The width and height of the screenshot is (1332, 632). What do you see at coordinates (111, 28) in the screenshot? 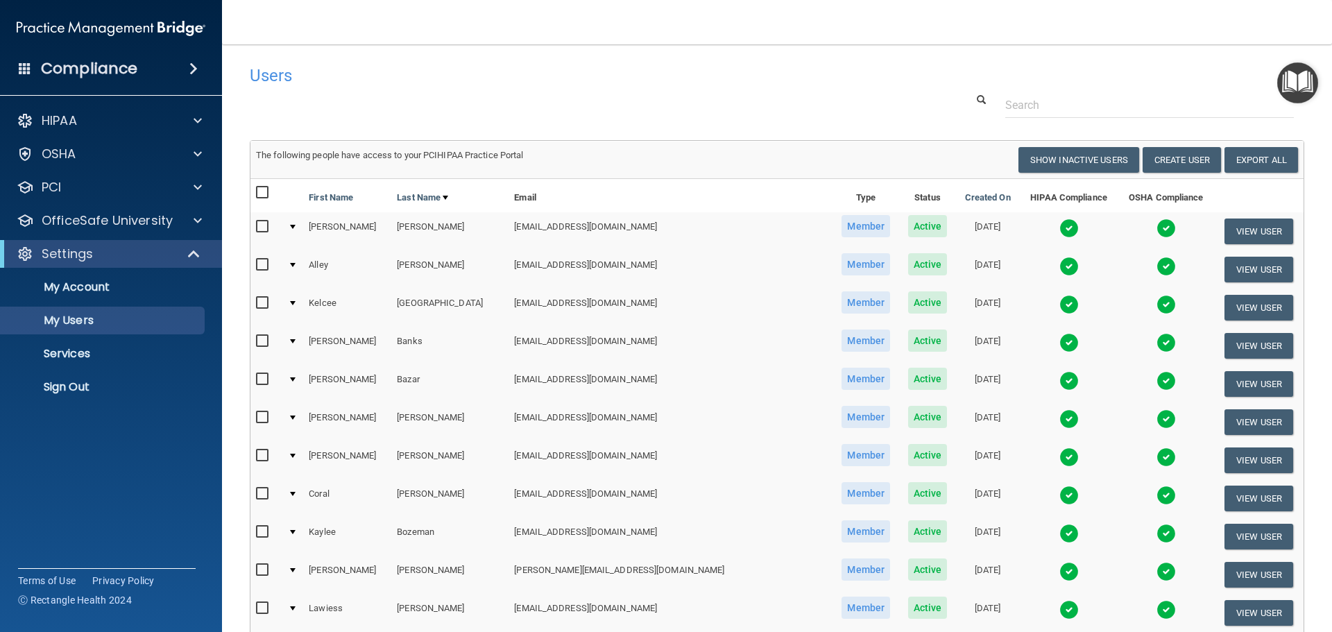
I see `img: PMB logo` at bounding box center [111, 28].